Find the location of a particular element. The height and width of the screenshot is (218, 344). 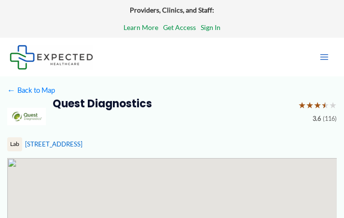

a: Get Access is located at coordinates (179, 27).